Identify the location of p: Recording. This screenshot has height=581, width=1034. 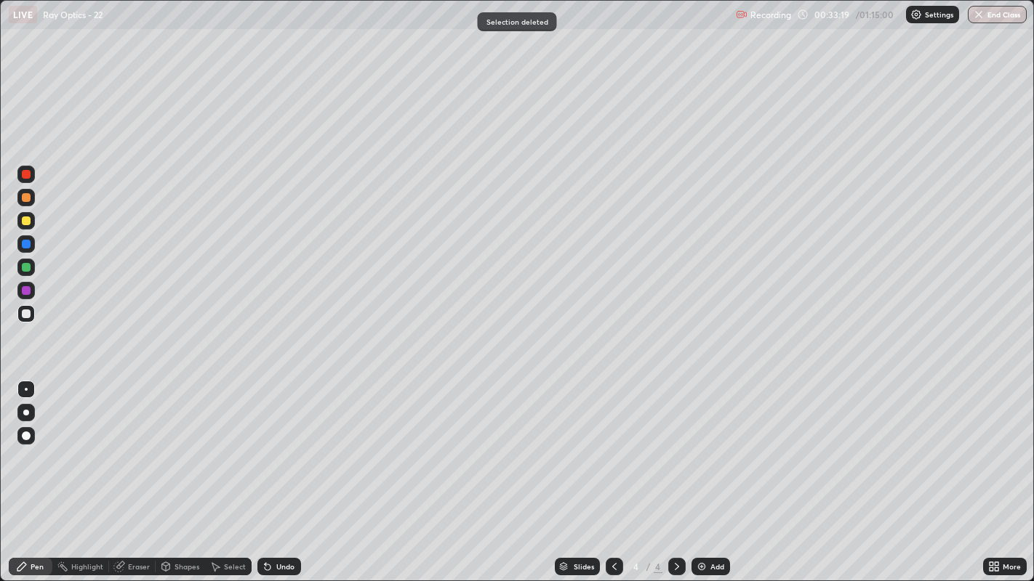
(770, 15).